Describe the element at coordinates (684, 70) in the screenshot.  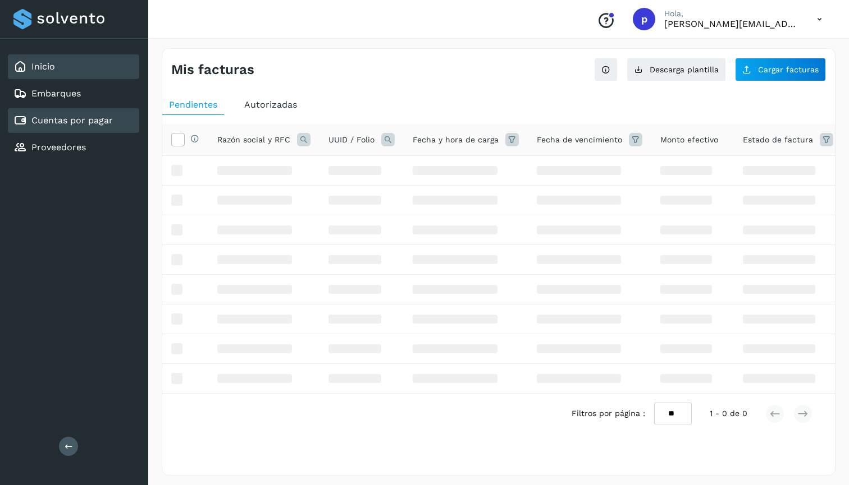
I see `span: Descarga plantilla` at that location.